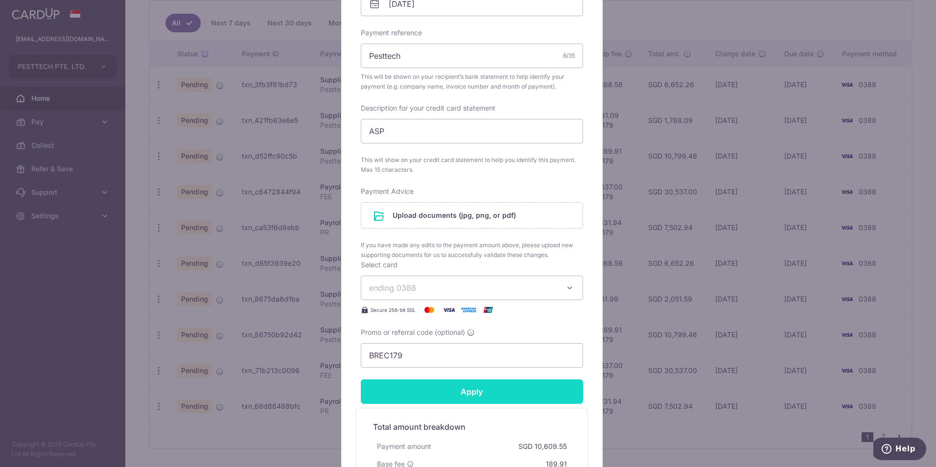 Image resolution: width=936 pixels, height=467 pixels. What do you see at coordinates (404, 446) in the screenshot?
I see `div: Payment amount` at bounding box center [404, 446].